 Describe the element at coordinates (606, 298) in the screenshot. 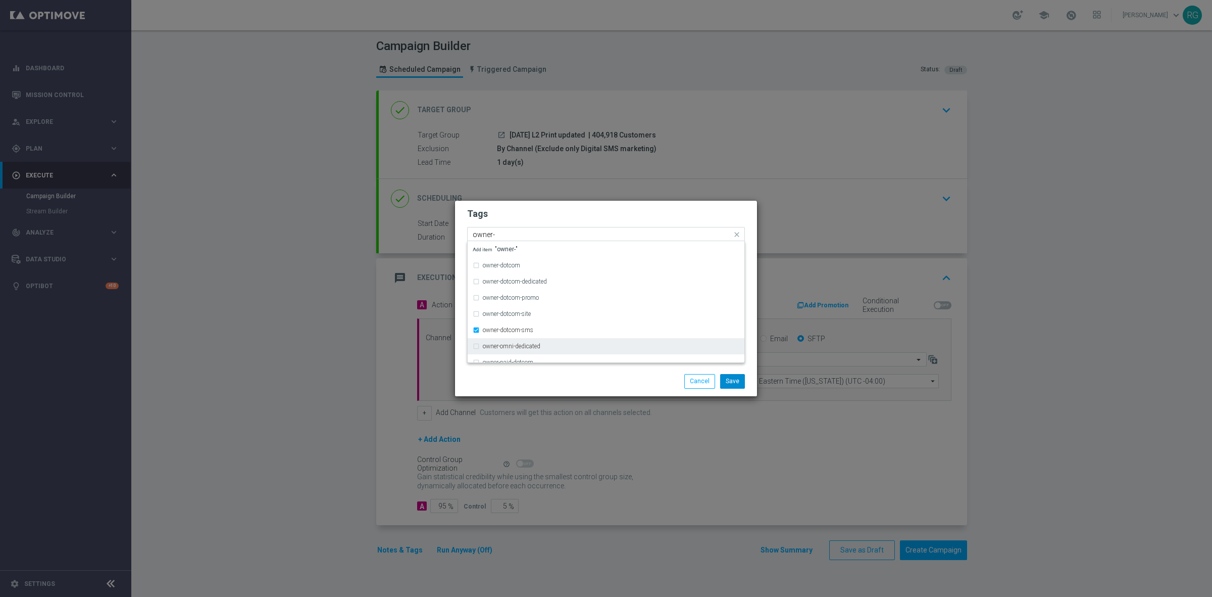

I see `div: owner-dotcom-promo` at that location.